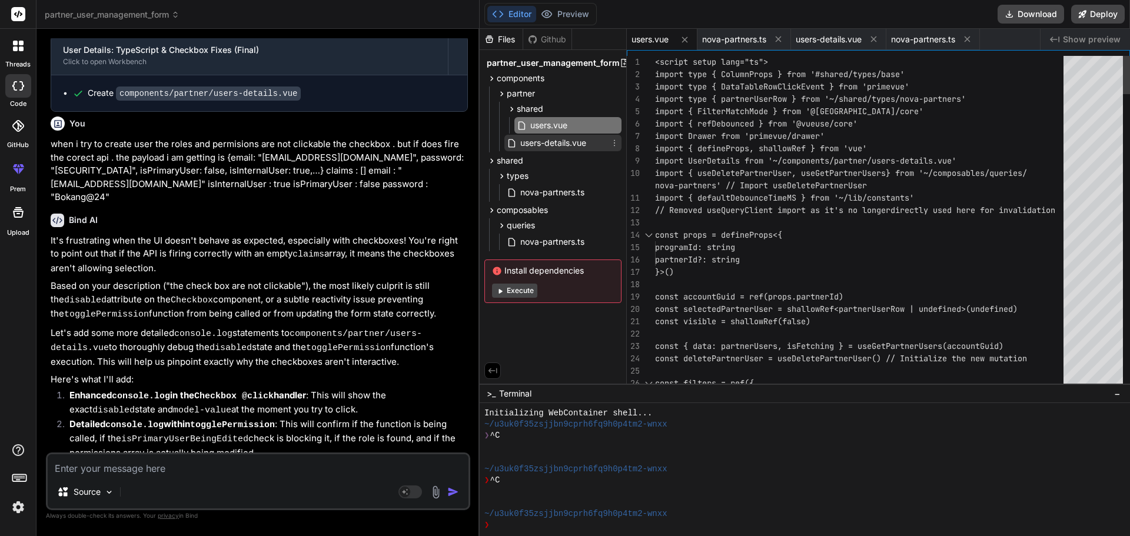  Describe the element at coordinates (773, 161) in the screenshot. I see `span: import UserDetails from '~/components/partner/user` at that location.